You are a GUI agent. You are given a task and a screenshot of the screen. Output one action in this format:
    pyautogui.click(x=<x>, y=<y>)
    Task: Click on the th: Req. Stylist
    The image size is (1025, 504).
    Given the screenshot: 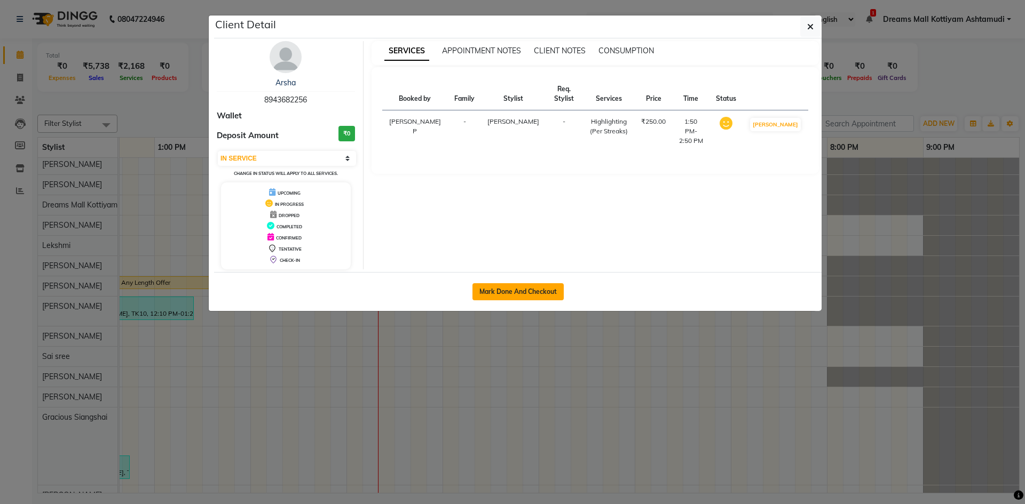 What is the action you would take?
    pyautogui.click(x=564, y=94)
    